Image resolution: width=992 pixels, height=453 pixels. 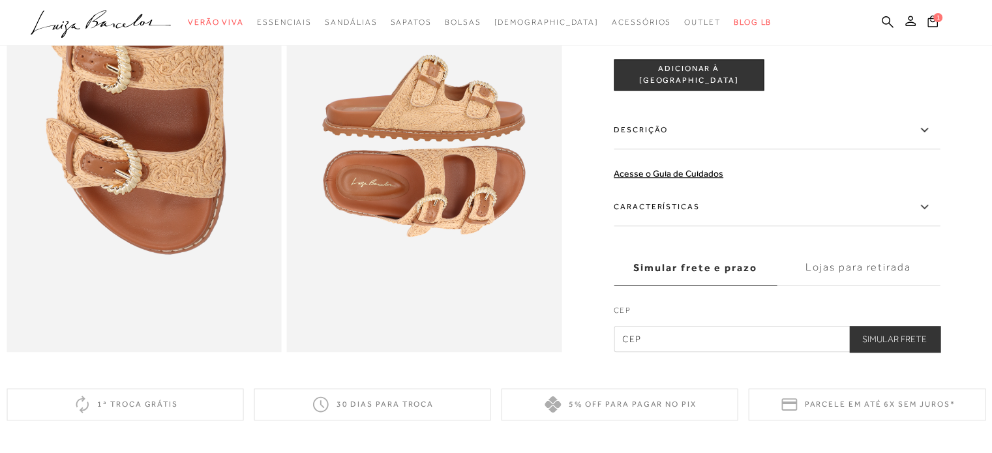 What do you see at coordinates (619, 404) in the screenshot?
I see `div: 5% off para pagar no PIX` at bounding box center [619, 404].